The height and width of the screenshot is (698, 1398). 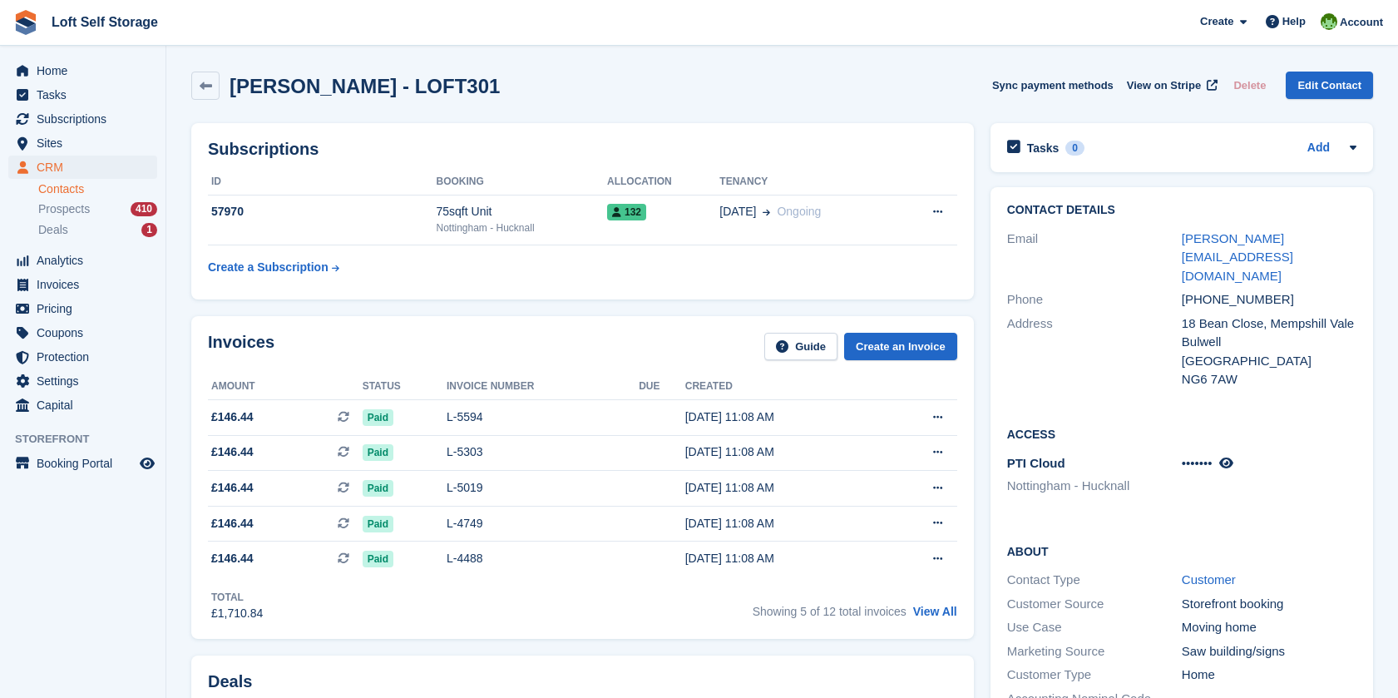 I want to click on span: Protection, so click(x=87, y=357).